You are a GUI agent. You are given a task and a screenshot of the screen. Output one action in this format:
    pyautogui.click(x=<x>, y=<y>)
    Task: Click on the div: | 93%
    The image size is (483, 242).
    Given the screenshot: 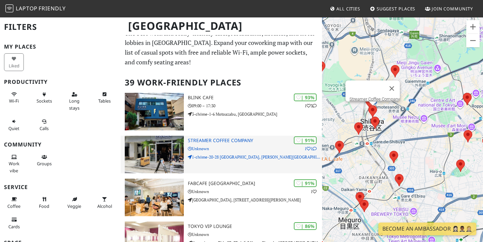 What is the action you would take?
    pyautogui.click(x=305, y=97)
    